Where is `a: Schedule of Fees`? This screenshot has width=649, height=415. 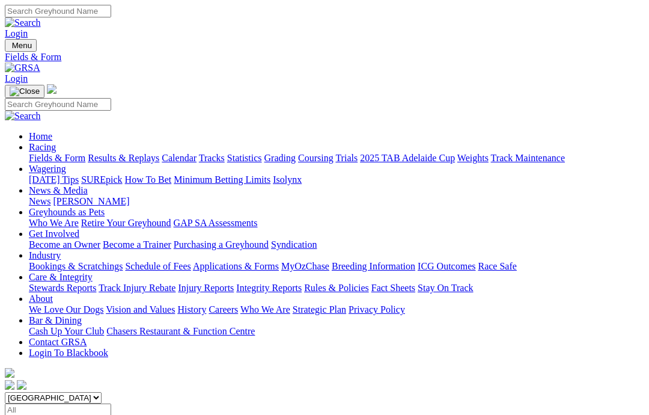 a: Schedule of Fees is located at coordinates (157, 266).